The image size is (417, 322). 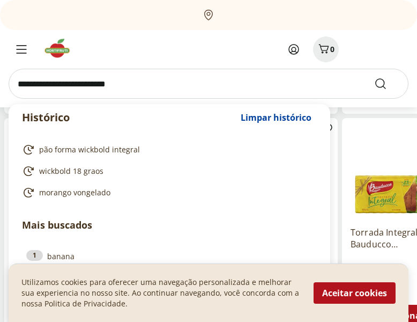 I want to click on a: pão forma wickbold integral, so click(x=167, y=150).